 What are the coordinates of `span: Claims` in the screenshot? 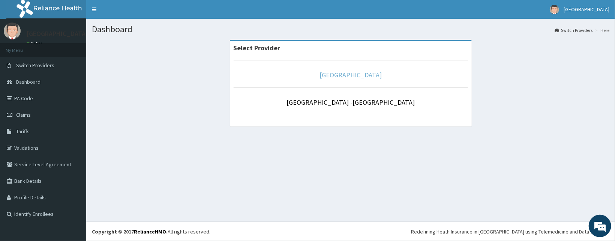 It's located at (23, 115).